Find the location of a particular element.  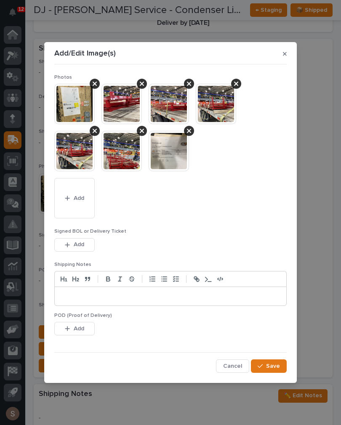

span: POD (Proof of Delivery) is located at coordinates (83, 316).